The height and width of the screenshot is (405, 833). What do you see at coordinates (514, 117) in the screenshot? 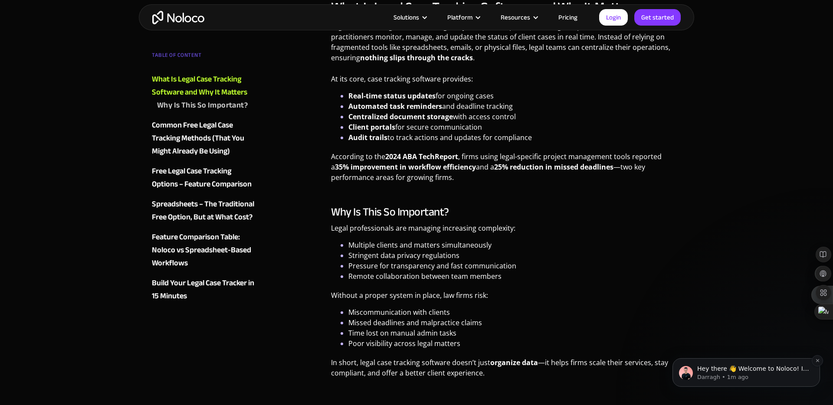
I see `li: with access control` at bounding box center [514, 117].